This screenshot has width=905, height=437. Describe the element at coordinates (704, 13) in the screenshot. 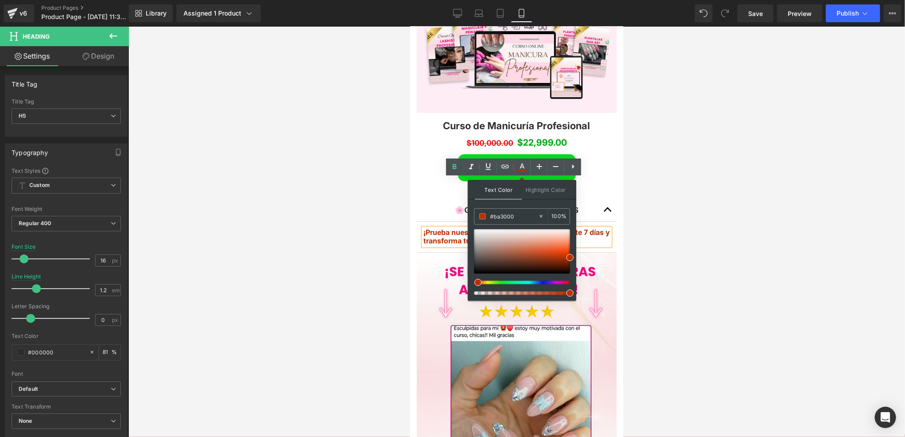

I see `button: Undo` at that location.